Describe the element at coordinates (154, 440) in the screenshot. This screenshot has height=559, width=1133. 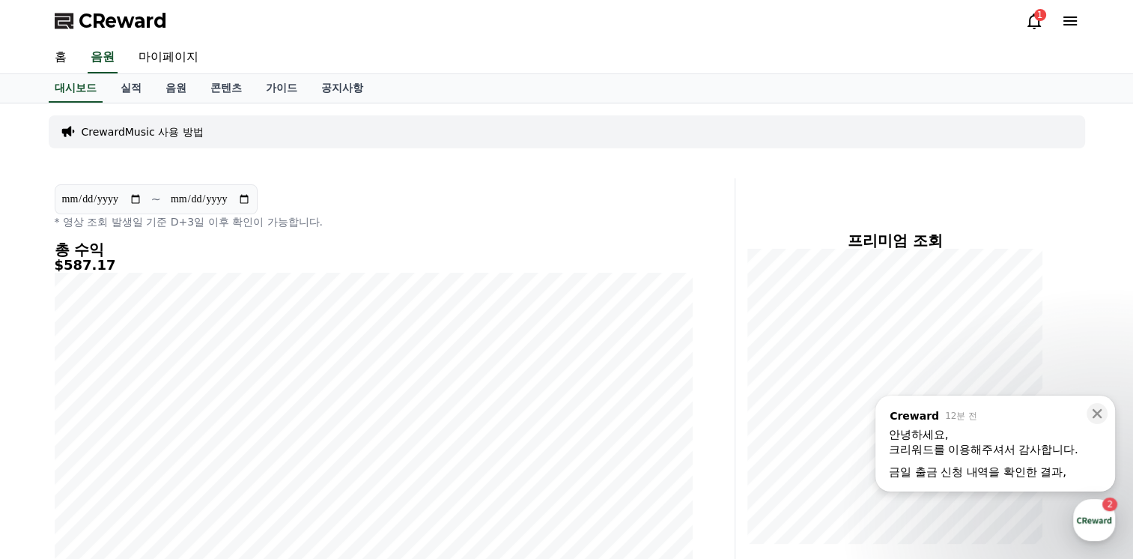
I see `span: 2` at that location.